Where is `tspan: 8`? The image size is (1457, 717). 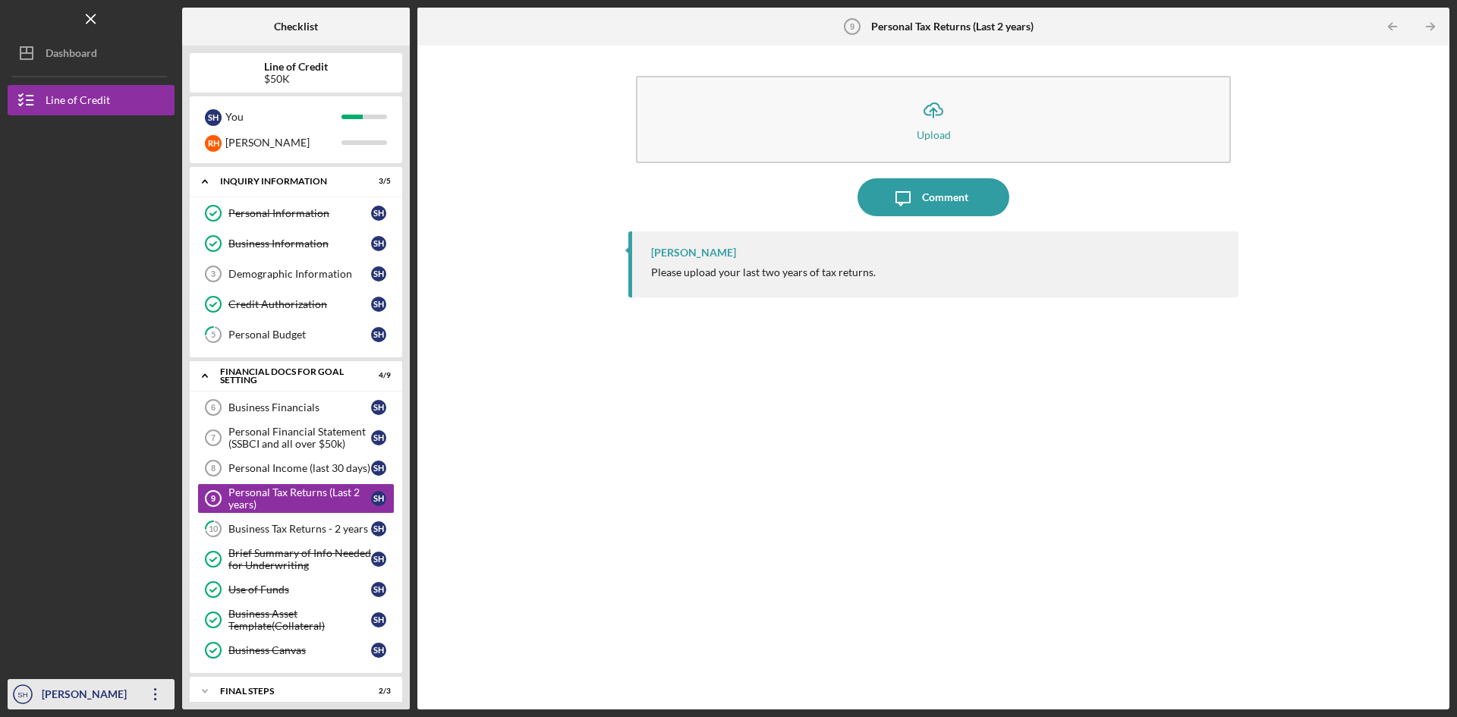 tspan: 8 is located at coordinates (213, 468).